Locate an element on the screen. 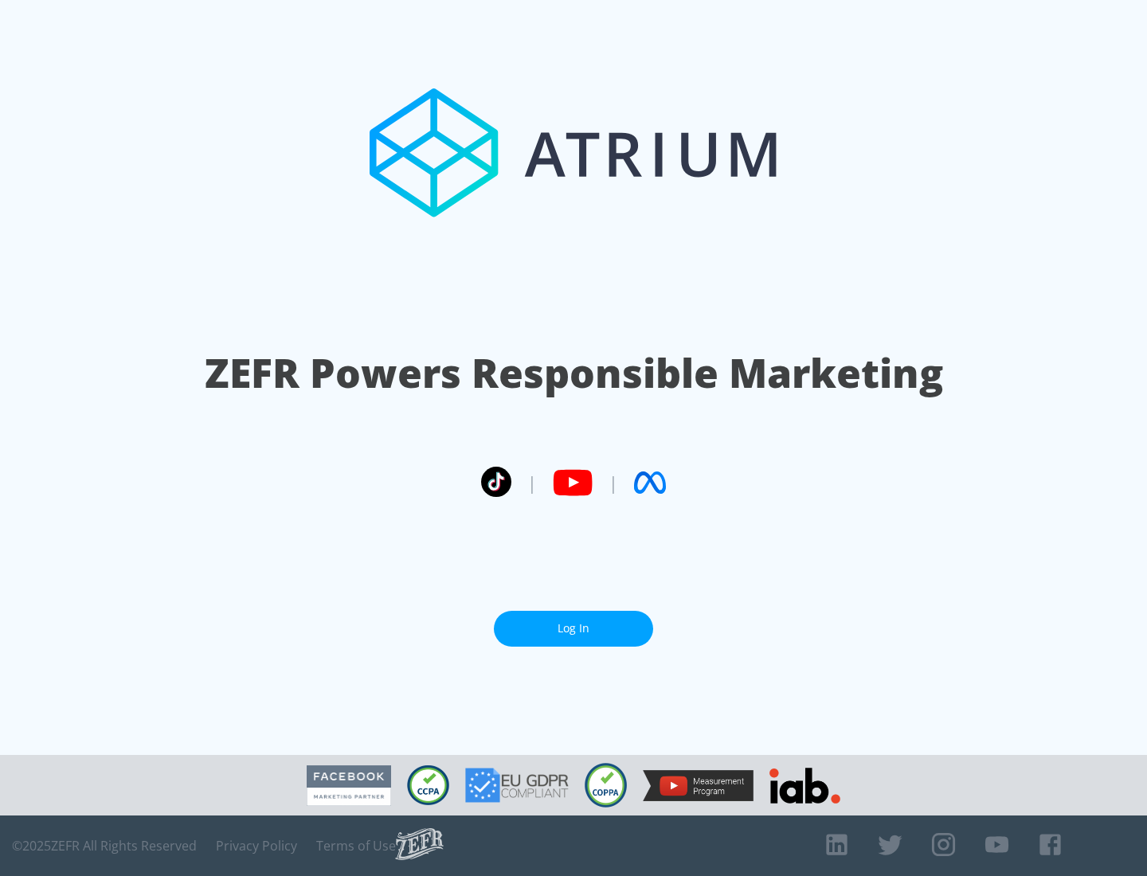 The height and width of the screenshot is (876, 1147). a: Privacy Policy is located at coordinates (257, 846).